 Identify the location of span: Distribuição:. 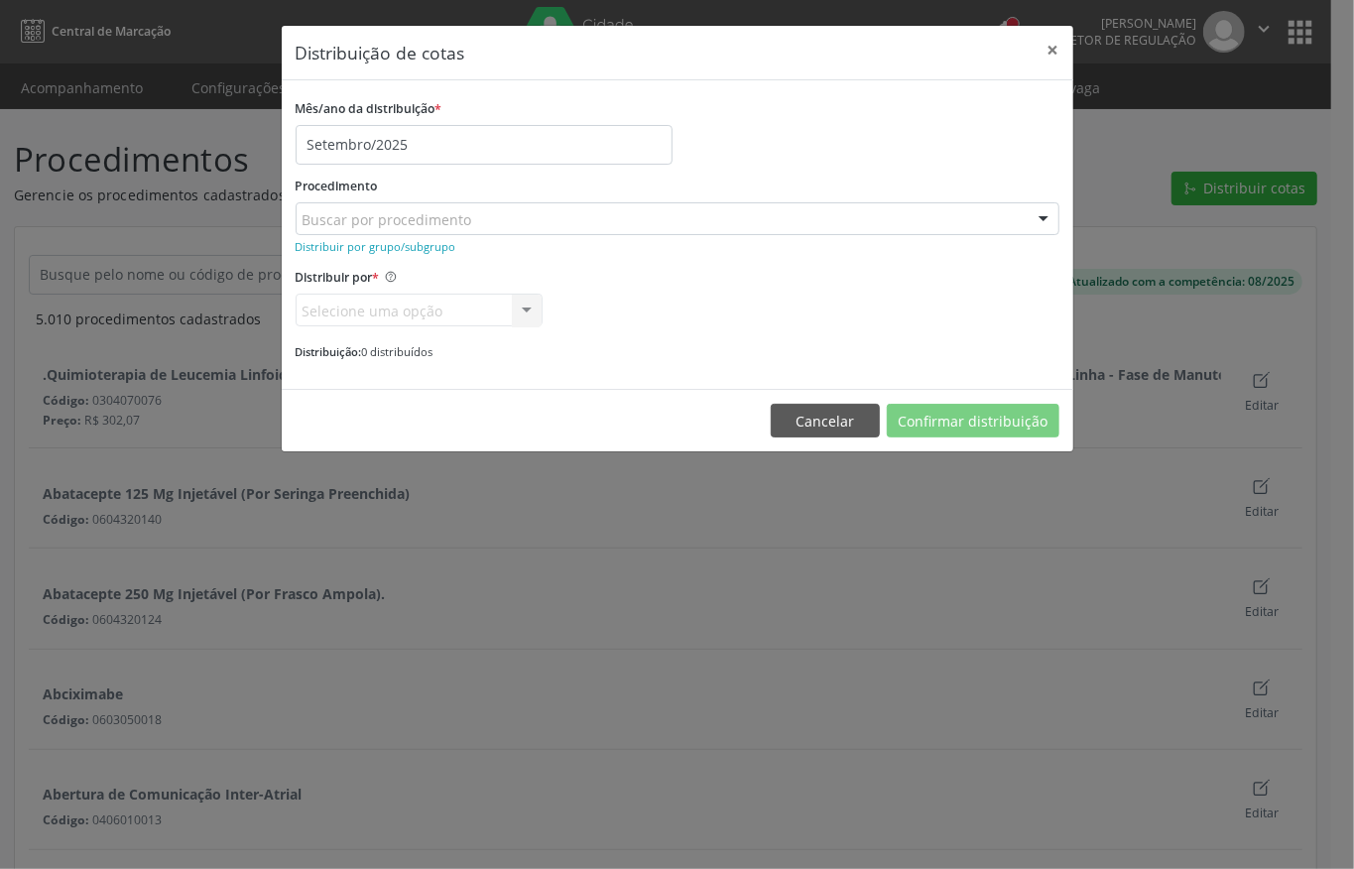
(328, 351).